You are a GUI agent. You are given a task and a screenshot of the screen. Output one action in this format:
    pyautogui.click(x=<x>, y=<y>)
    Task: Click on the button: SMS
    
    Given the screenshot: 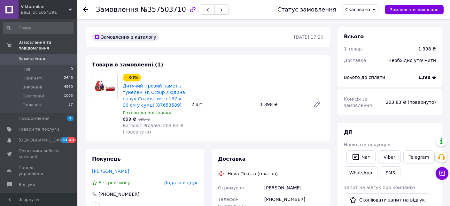 What is the action you would take?
    pyautogui.click(x=390, y=173)
    